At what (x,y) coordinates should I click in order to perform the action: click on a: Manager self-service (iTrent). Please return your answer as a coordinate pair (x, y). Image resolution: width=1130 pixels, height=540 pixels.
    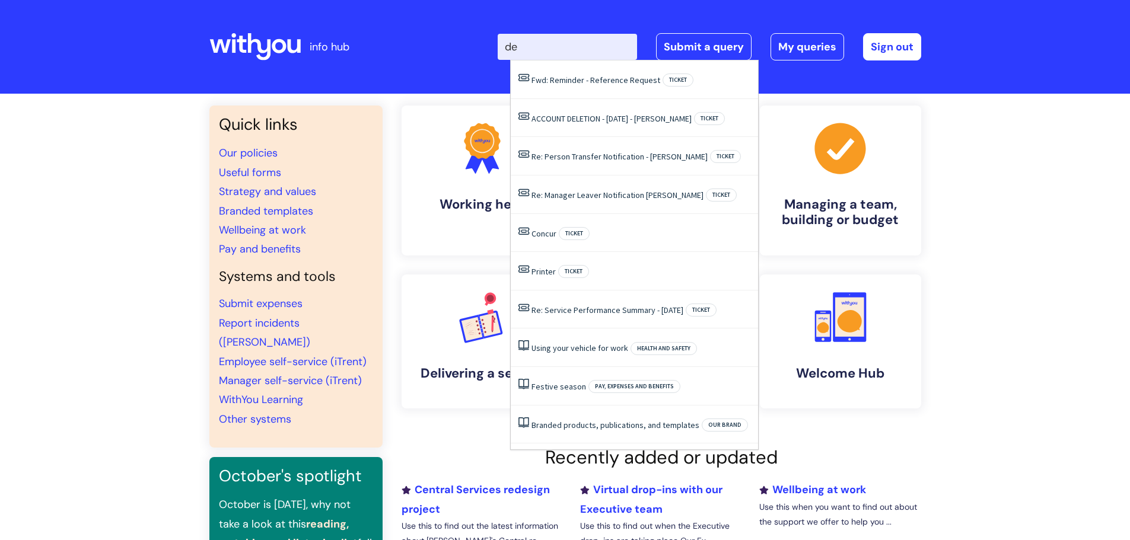
    Looking at the image, I should click on (290, 381).